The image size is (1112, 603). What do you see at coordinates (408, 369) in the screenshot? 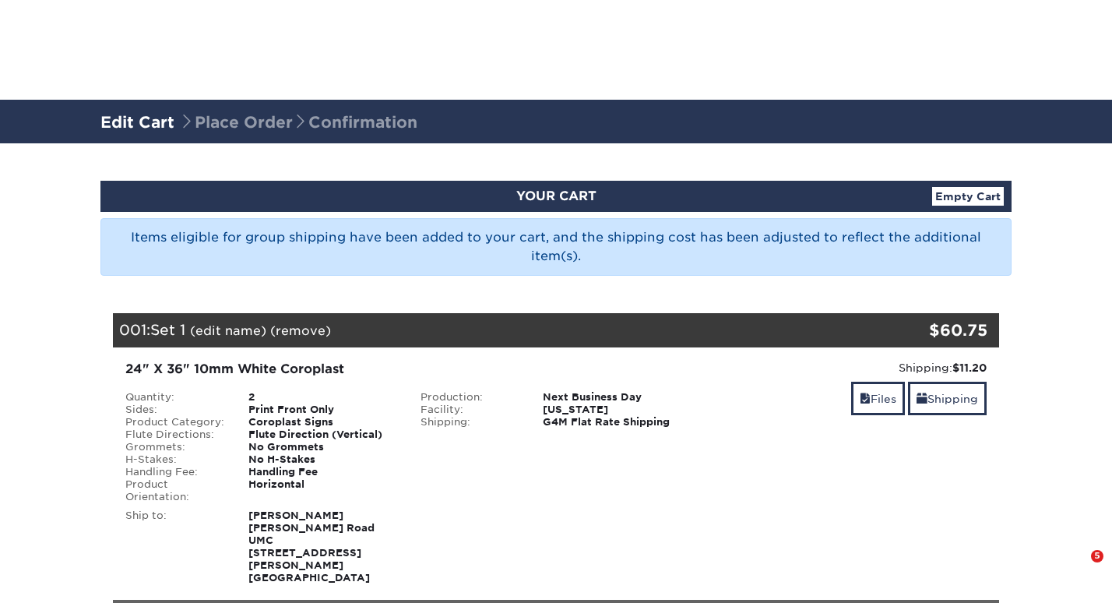
I see `div: 24" X 36" 10mm White Coroplast` at bounding box center [408, 369].